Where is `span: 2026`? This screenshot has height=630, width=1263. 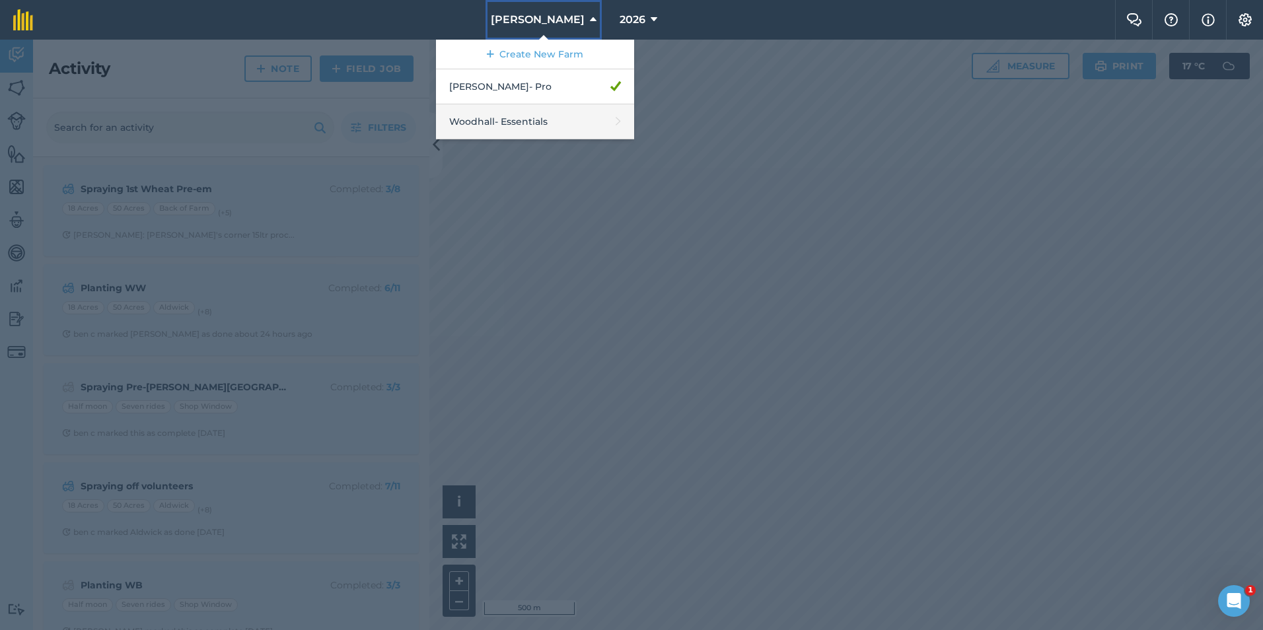 span: 2026 is located at coordinates (632, 20).